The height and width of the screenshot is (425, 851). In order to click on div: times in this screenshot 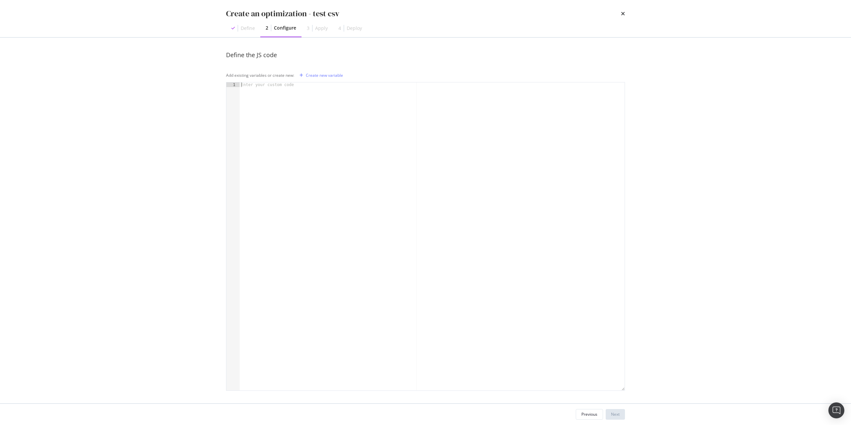, I will do `click(623, 14)`.